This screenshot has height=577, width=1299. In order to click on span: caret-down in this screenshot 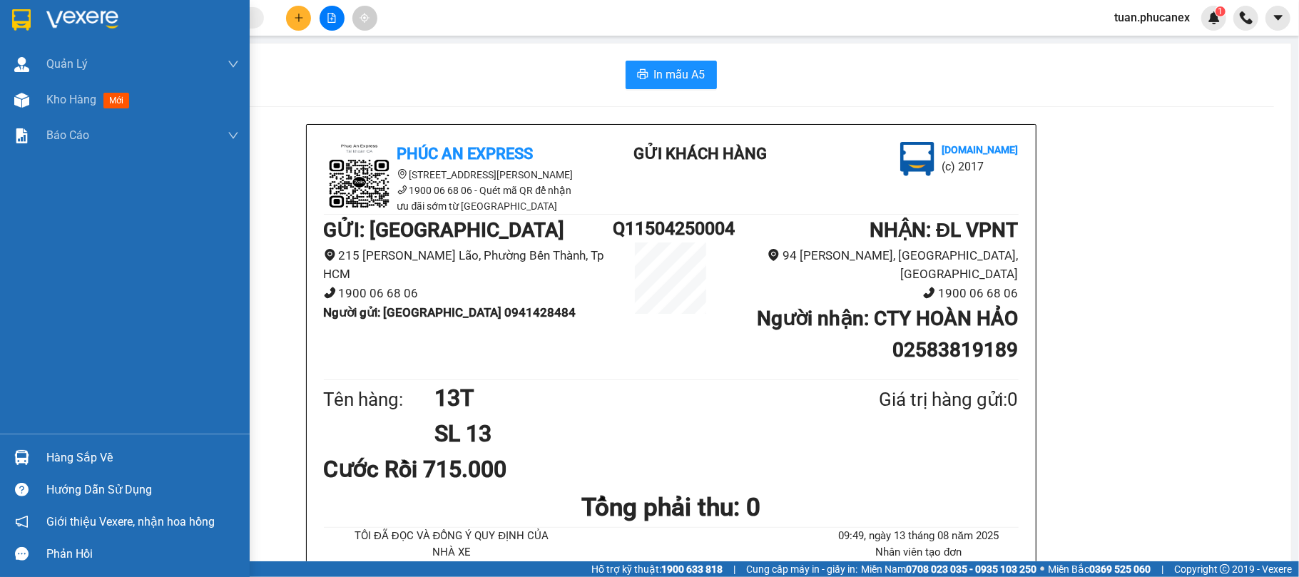, I will do `click(1278, 18)`.